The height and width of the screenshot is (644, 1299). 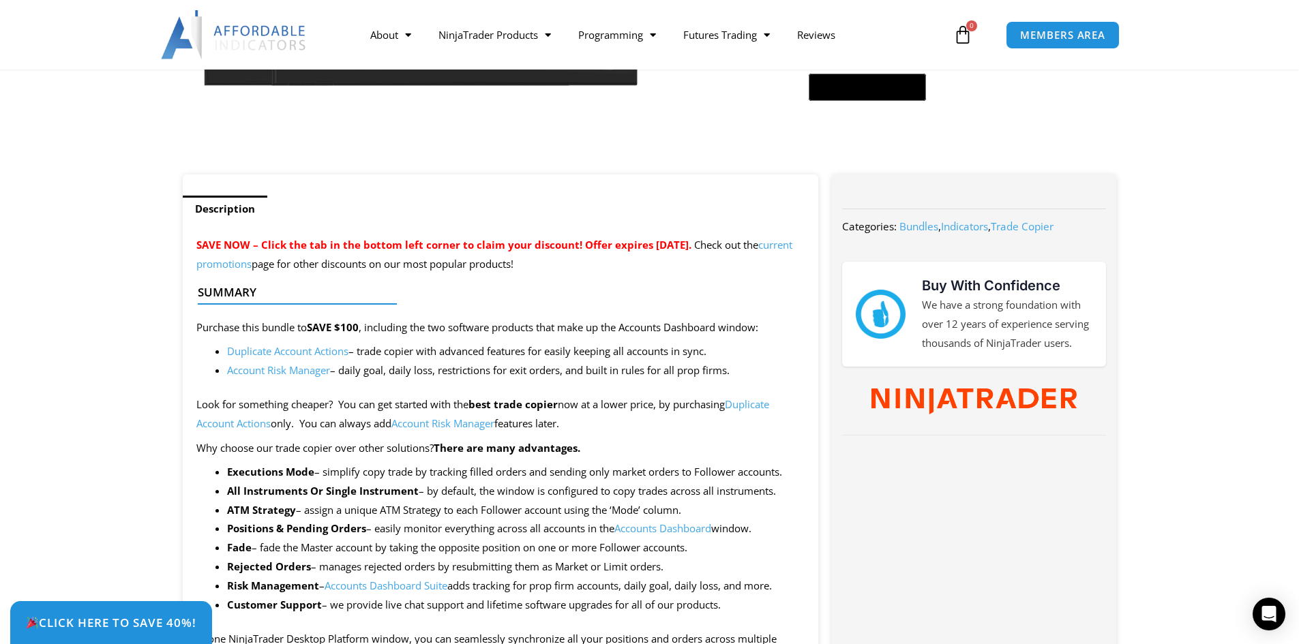 What do you see at coordinates (516, 511) in the screenshot?
I see `li: – assign a unique ATM Strategy to each Follower account using the ‘Mode’ column.` at bounding box center [516, 511].